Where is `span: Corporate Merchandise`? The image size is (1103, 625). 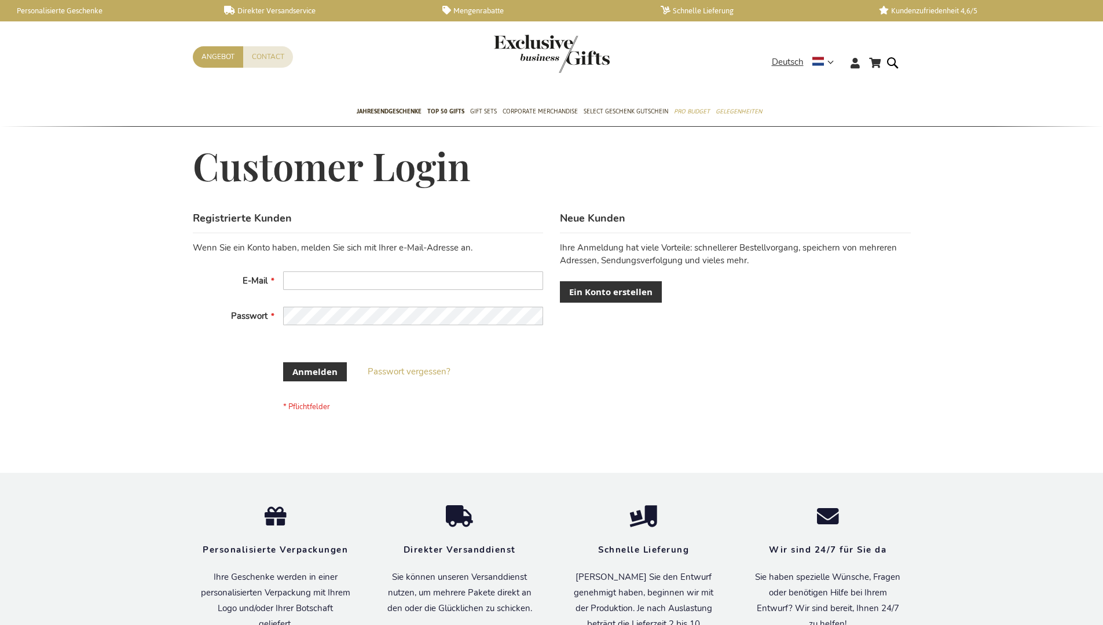 span: Corporate Merchandise is located at coordinates (540, 111).